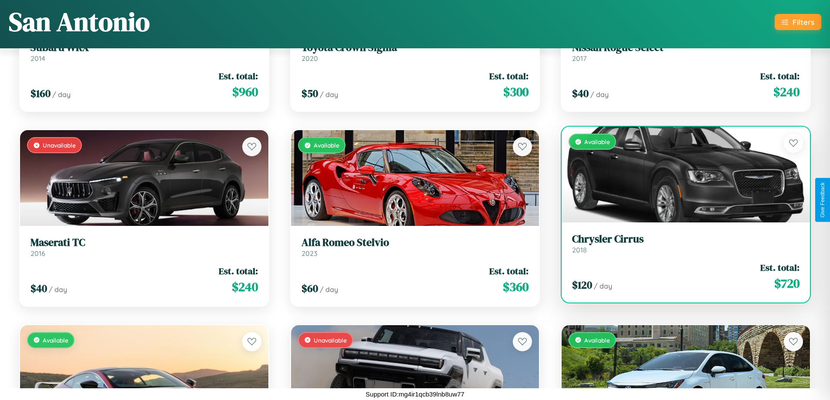  Describe the element at coordinates (310, 58) in the screenshot. I see `span: 2020` at that location.